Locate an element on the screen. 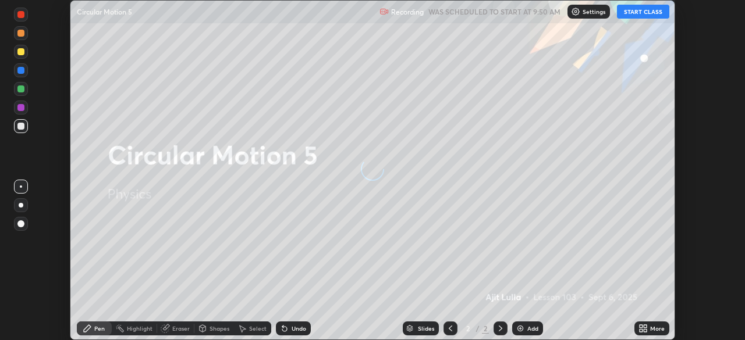  p: Circular Motion 5 is located at coordinates (104, 12).